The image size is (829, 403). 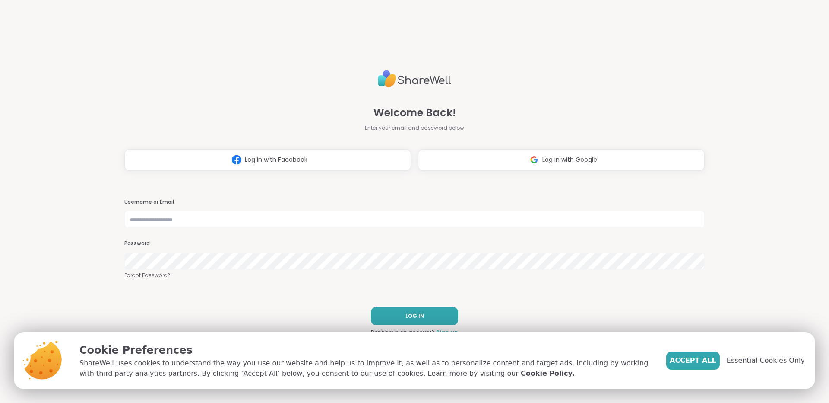 What do you see at coordinates (447, 332) in the screenshot?
I see `a: Sign up` at bounding box center [447, 332].